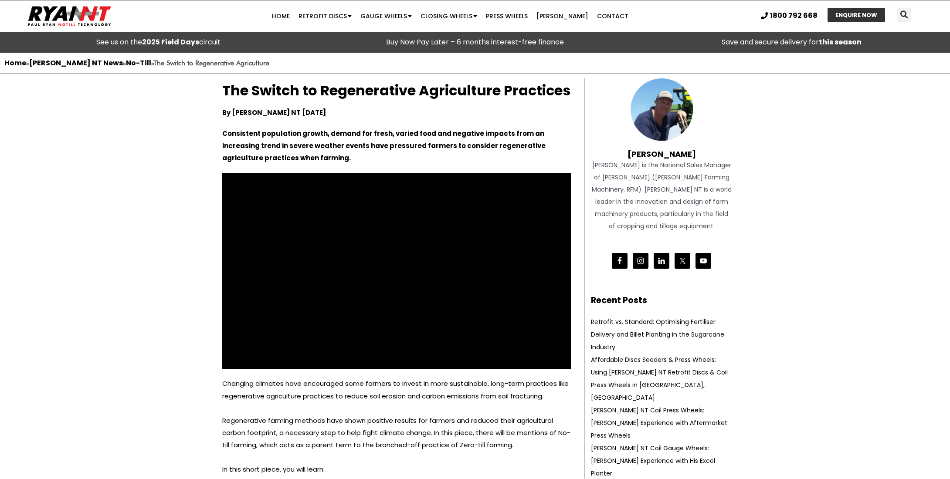 This screenshot has height=479, width=950. Describe the element at coordinates (158, 42) in the screenshot. I see `div: See us on the circuit` at that location.